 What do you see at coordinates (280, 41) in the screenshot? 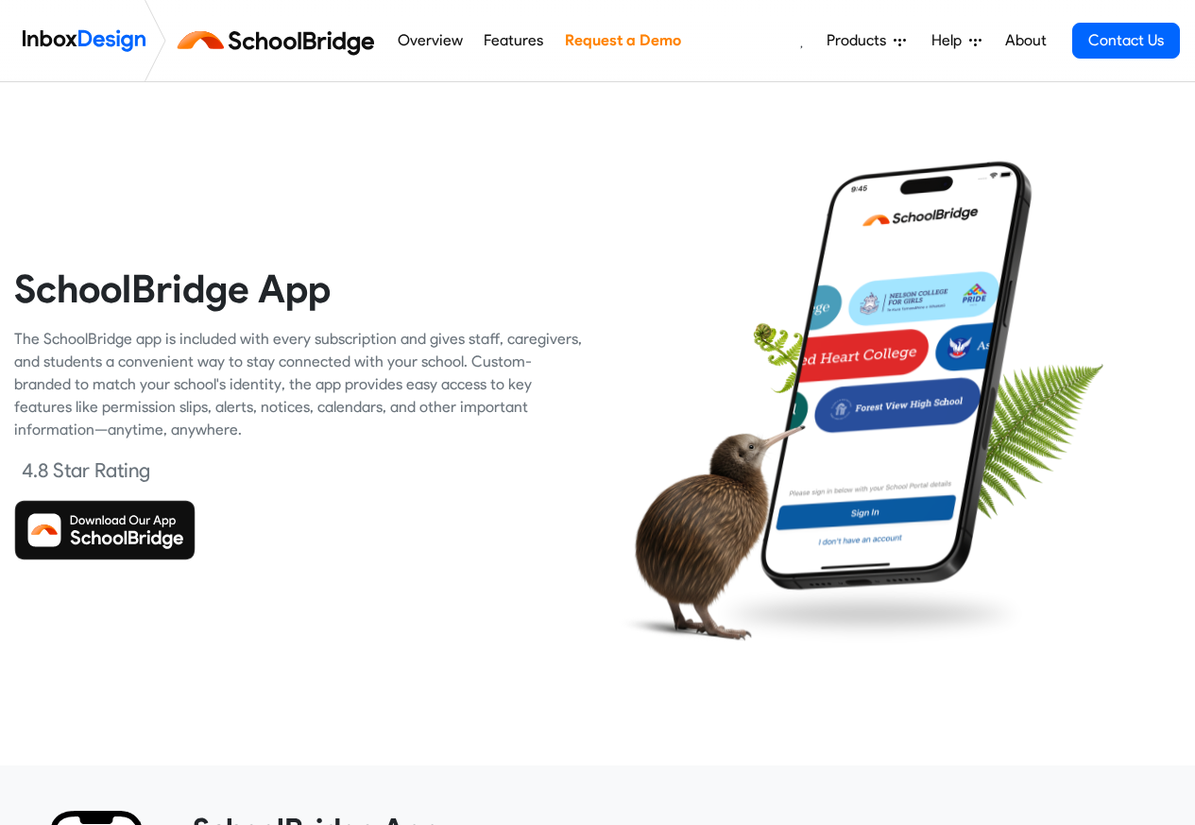
I see `img: schoolbridge logo` at bounding box center [280, 41].